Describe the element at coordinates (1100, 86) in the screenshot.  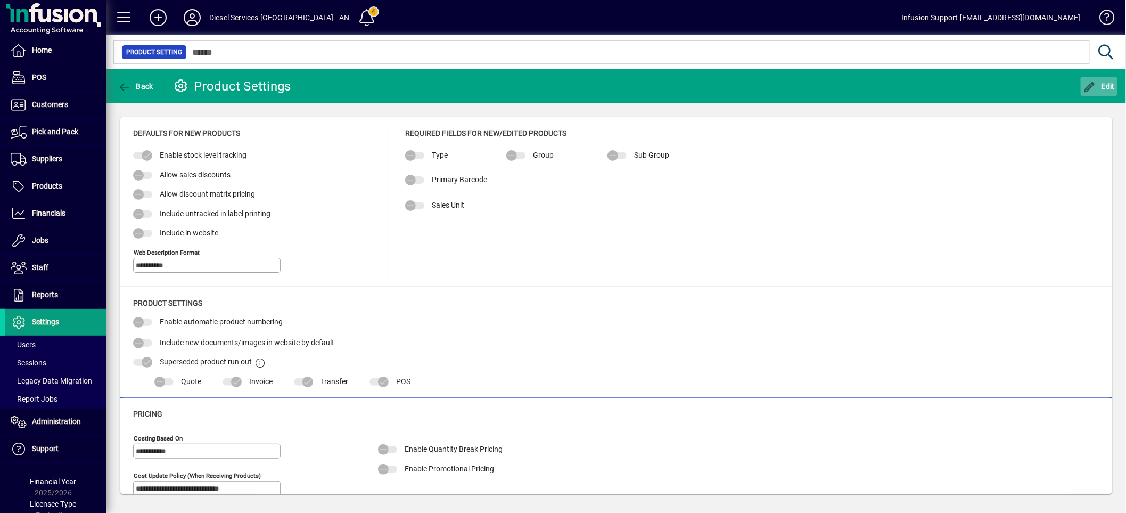
I see `span: Edit` at that location.